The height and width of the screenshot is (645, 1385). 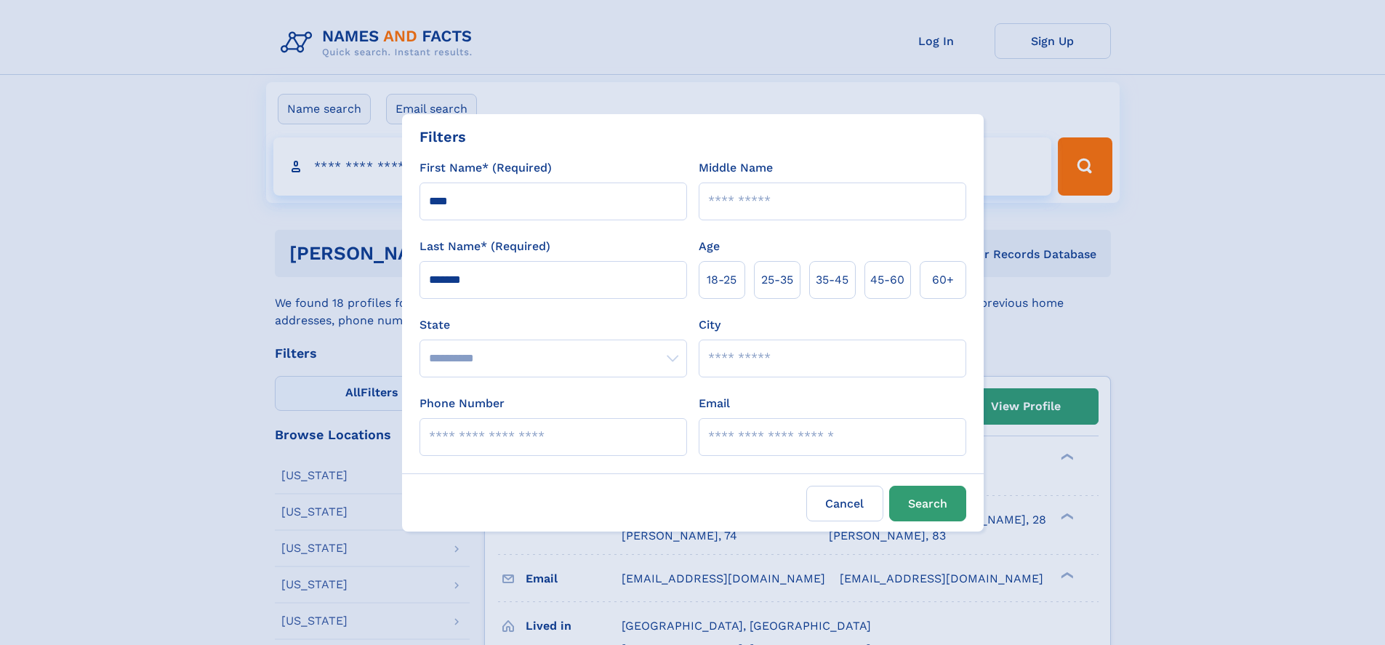 What do you see at coordinates (832, 280) in the screenshot?
I see `span: 35‑45` at bounding box center [832, 280].